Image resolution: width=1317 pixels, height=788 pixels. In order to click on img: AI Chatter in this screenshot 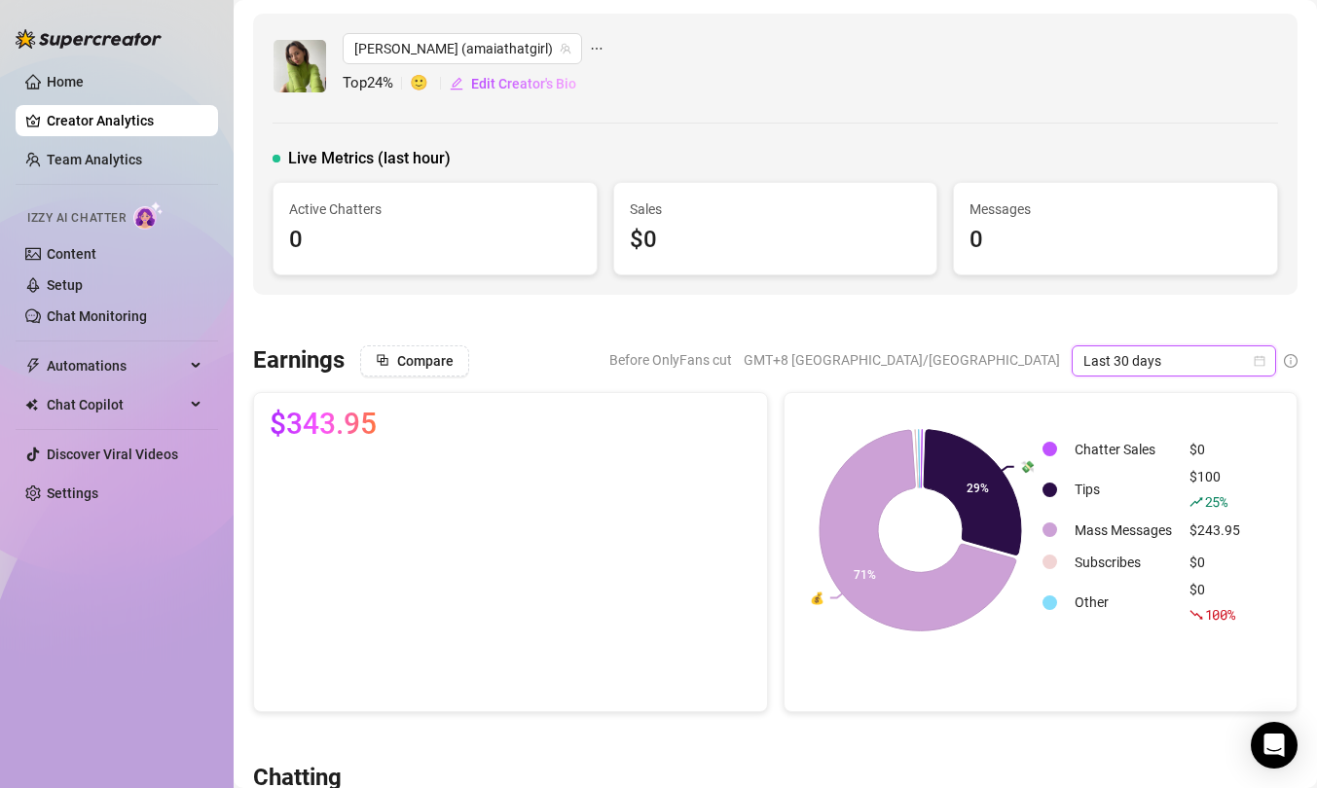, I will do `click(148, 215)`.